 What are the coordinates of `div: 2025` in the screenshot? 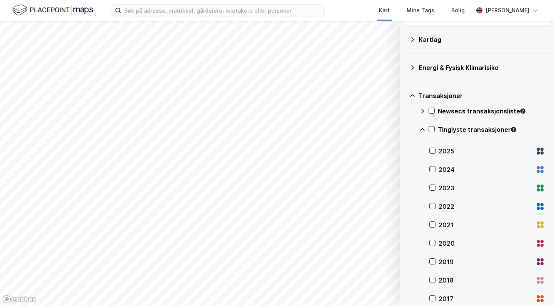 It's located at (486, 151).